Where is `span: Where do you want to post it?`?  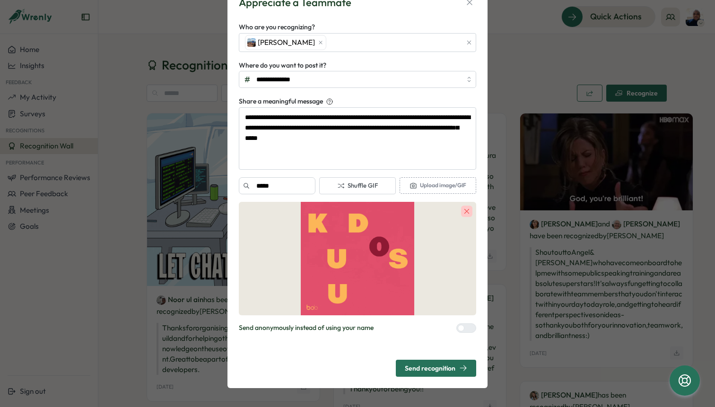
span: Where do you want to post it? is located at coordinates (282, 65).